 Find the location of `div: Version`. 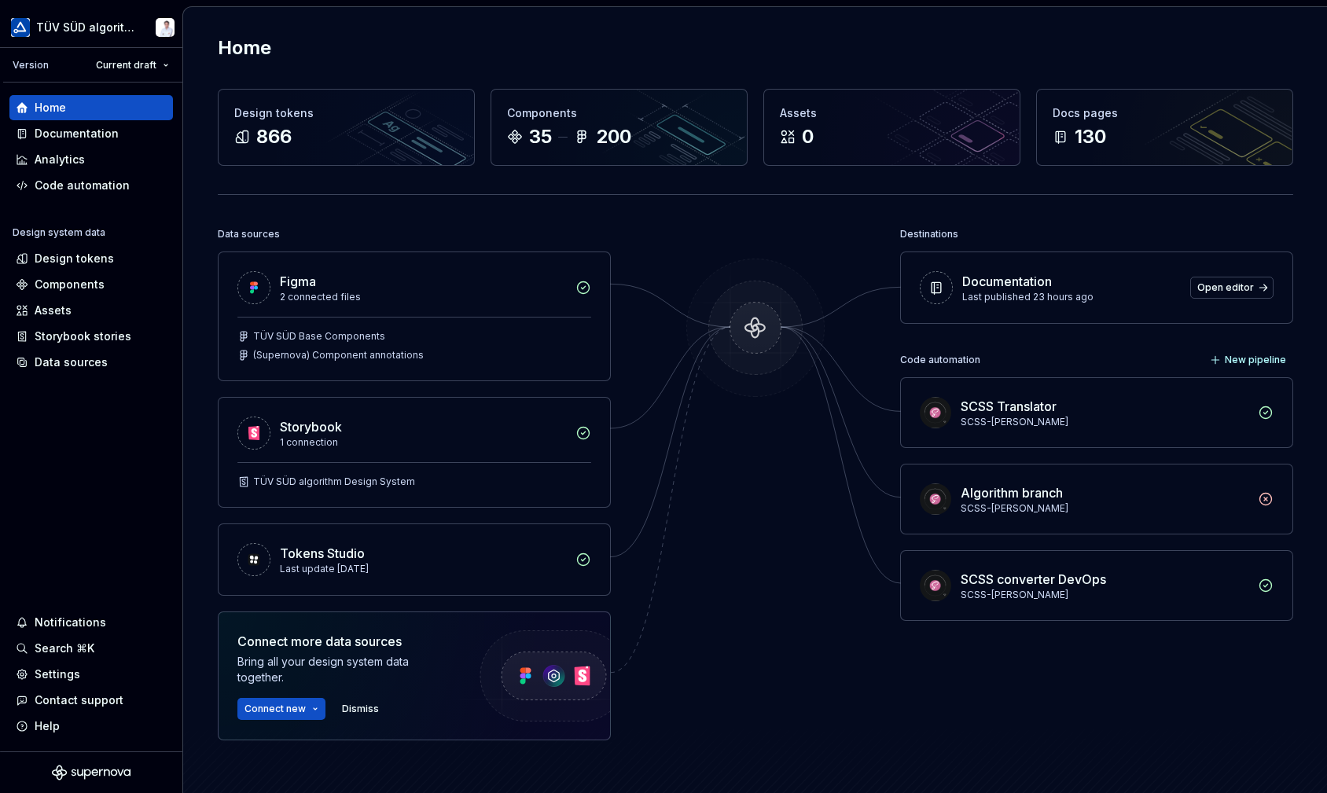

div: Version is located at coordinates (31, 65).